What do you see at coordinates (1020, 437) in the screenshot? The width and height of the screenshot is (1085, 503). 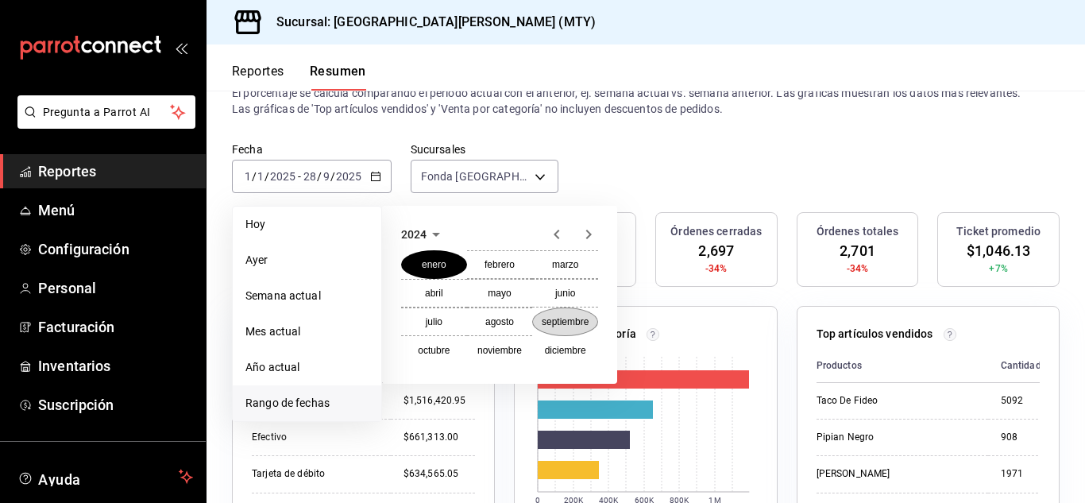 I see `div: 908` at bounding box center [1020, 437].